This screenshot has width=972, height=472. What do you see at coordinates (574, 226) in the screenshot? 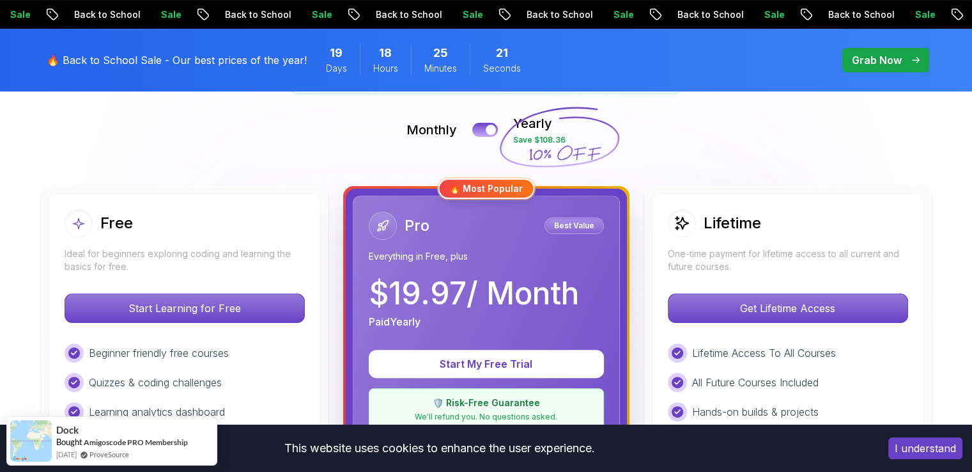
I see `p: Best Value` at bounding box center [574, 226].